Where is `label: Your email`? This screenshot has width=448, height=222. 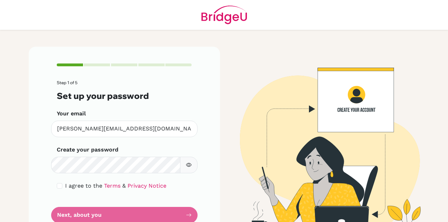 label: Your email is located at coordinates (71, 113).